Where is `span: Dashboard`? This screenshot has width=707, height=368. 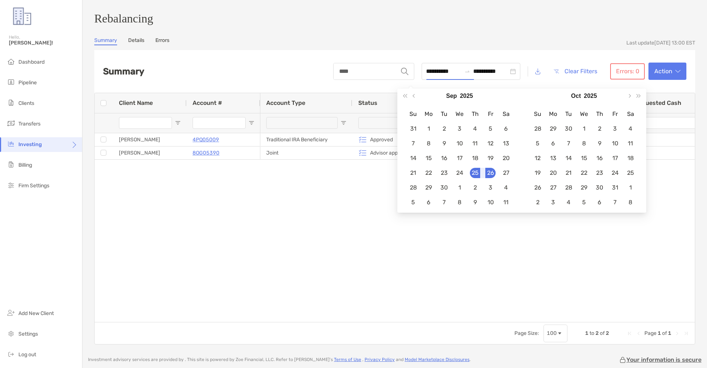 span: Dashboard is located at coordinates (31, 62).